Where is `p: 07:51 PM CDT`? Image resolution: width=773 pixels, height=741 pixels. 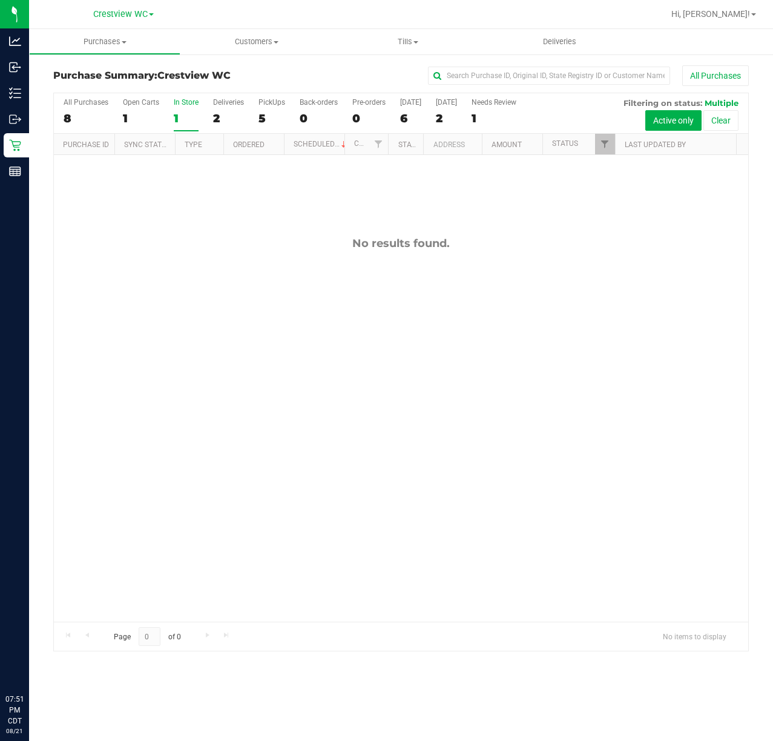
p: 07:51 PM CDT is located at coordinates (15, 710).